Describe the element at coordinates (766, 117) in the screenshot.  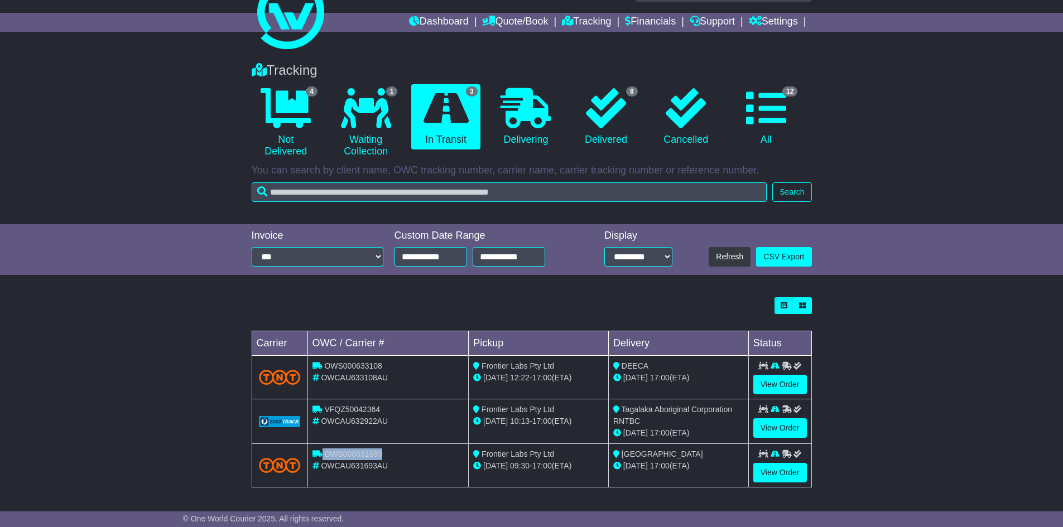
I see `a: 12 All` at that location.